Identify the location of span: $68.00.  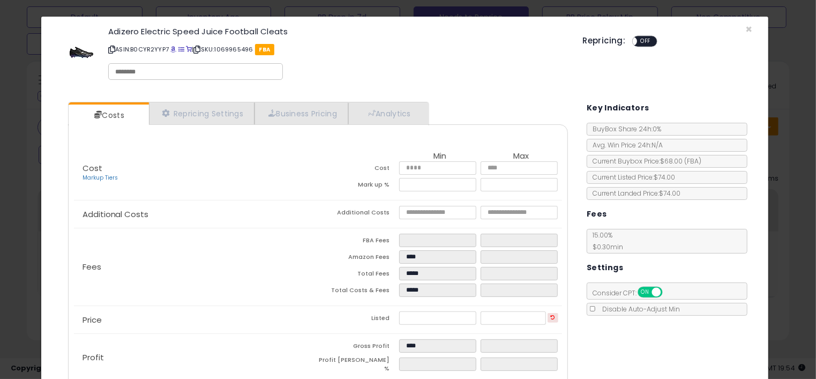
(681, 161).